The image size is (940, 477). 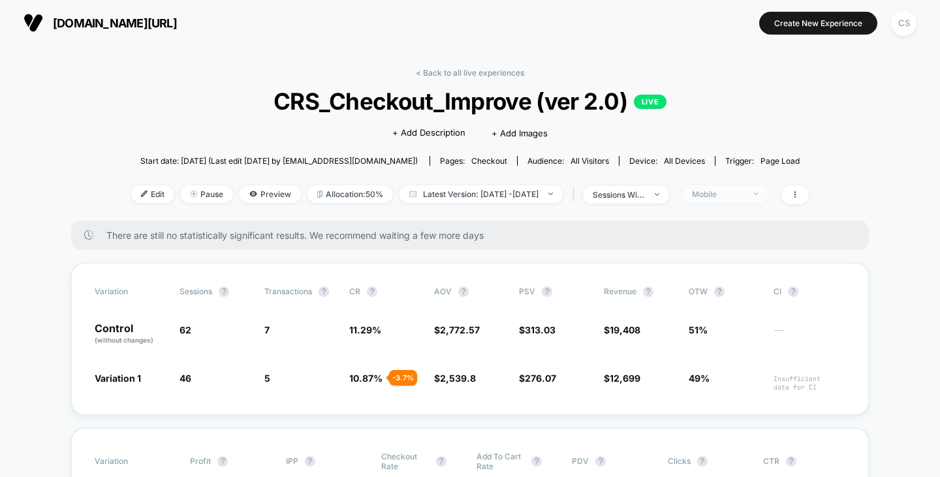 What do you see at coordinates (771, 461) in the screenshot?
I see `span: CTR` at bounding box center [771, 461].